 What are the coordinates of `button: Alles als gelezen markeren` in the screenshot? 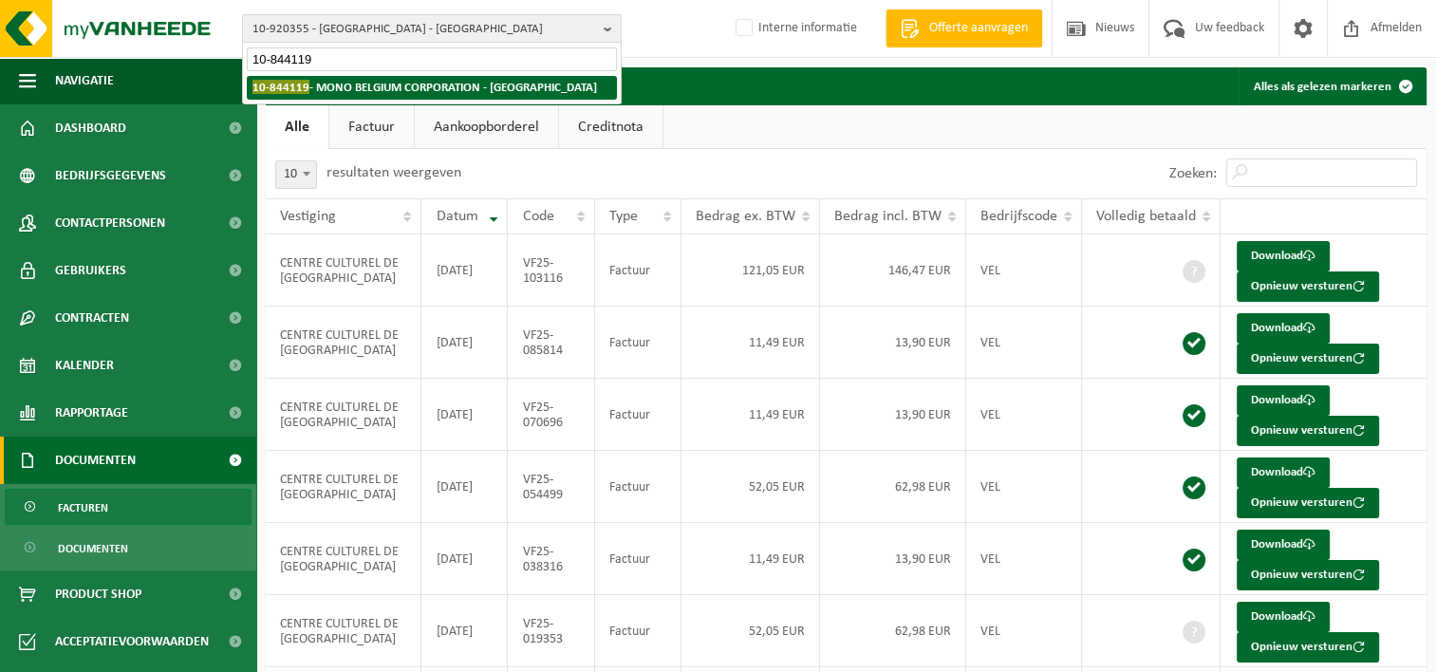 It's located at (1332, 86).